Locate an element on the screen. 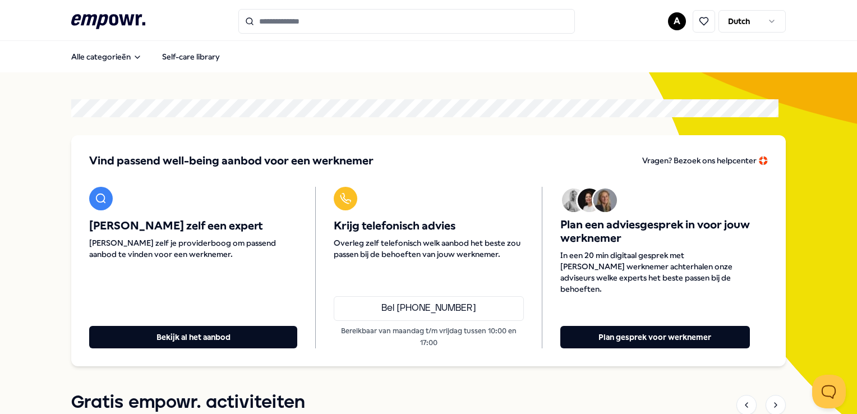  span: Vragen? Bezoek ons helpcenter 🛟 is located at coordinates (705, 160).